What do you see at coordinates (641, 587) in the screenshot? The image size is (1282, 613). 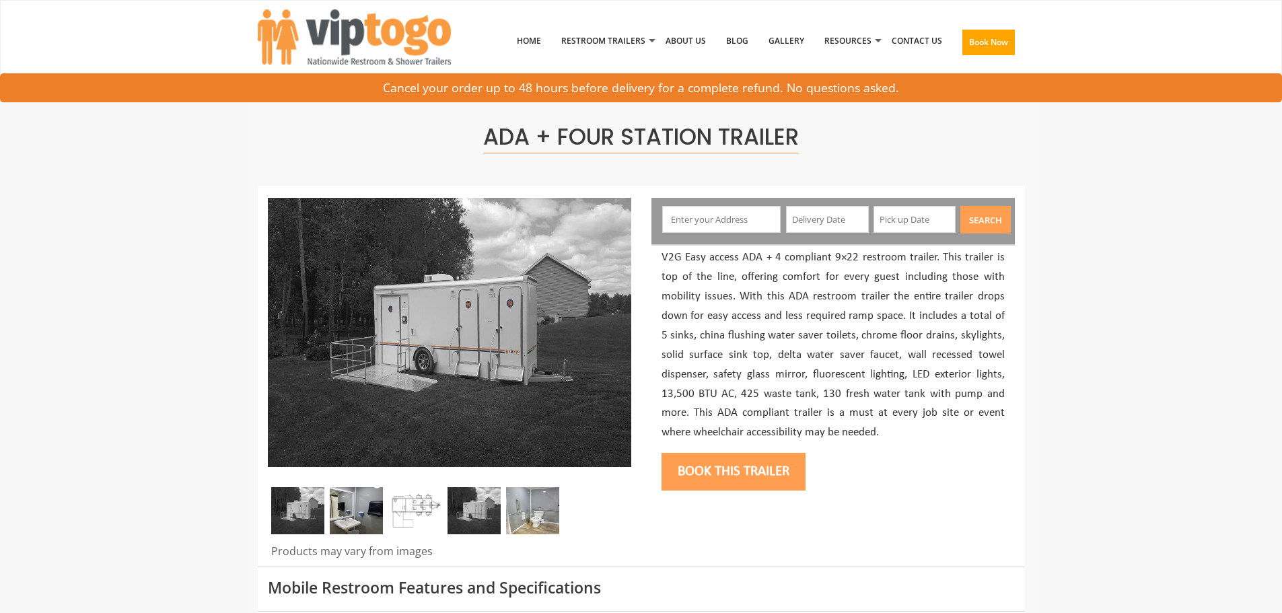 I see `h3: Mobile Restroom Features and Specifications` at bounding box center [641, 587].